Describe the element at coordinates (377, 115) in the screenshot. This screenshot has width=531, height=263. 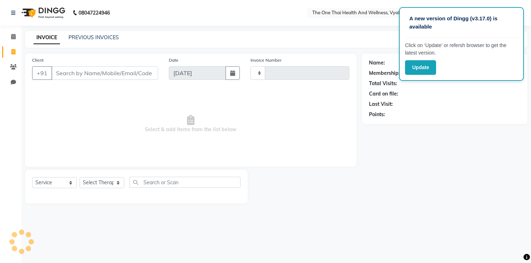
I see `div: Points:` at that location.